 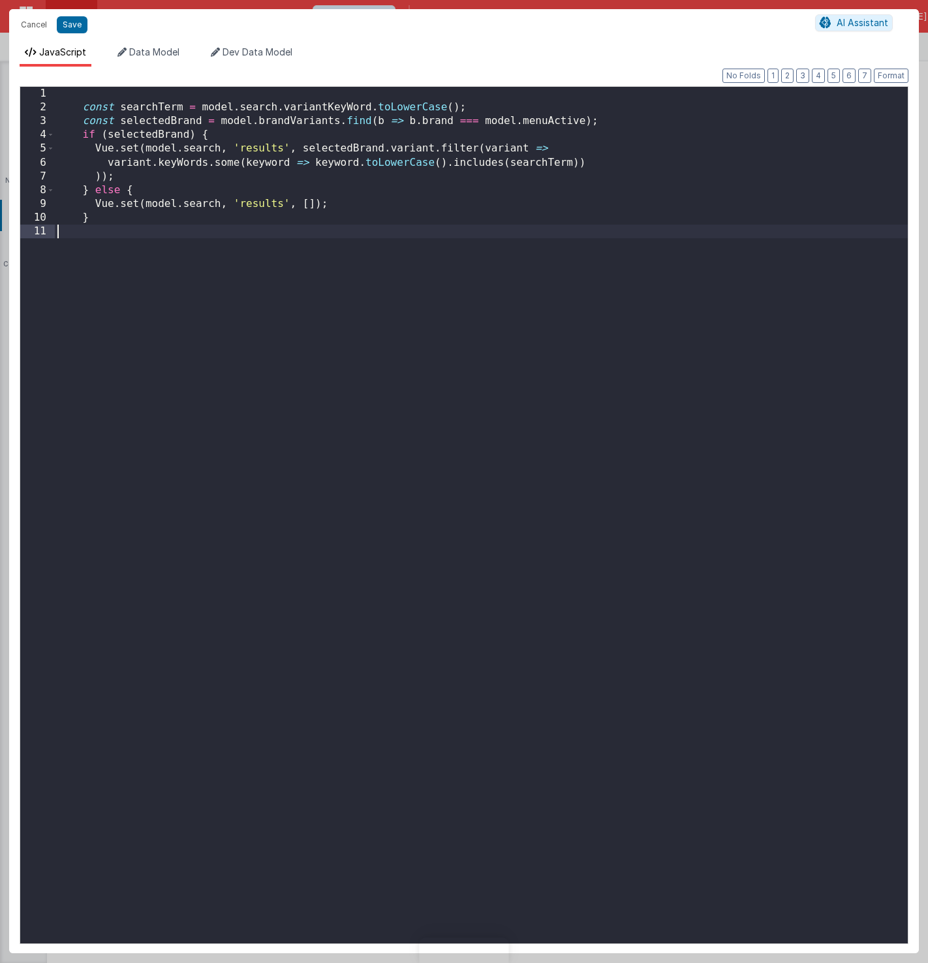 I want to click on button: No Folds, so click(x=744, y=76).